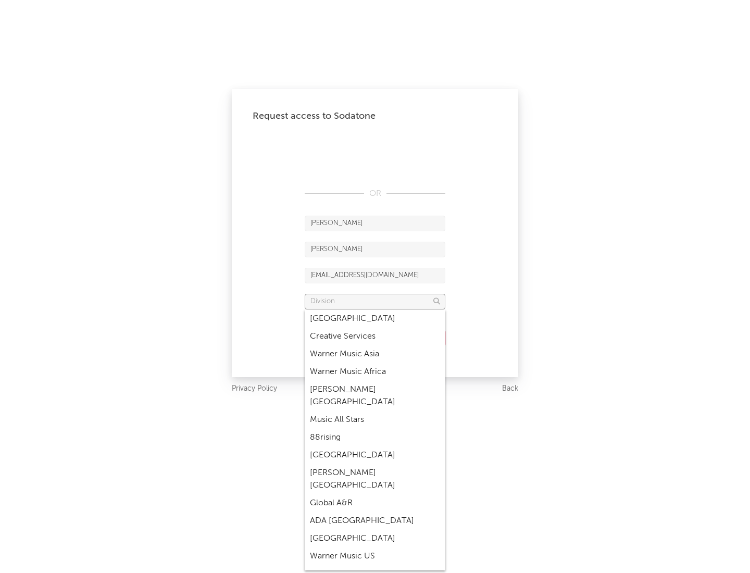 The image size is (750, 573). What do you see at coordinates (375, 224) in the screenshot?
I see `input: First Name` at bounding box center [375, 224].